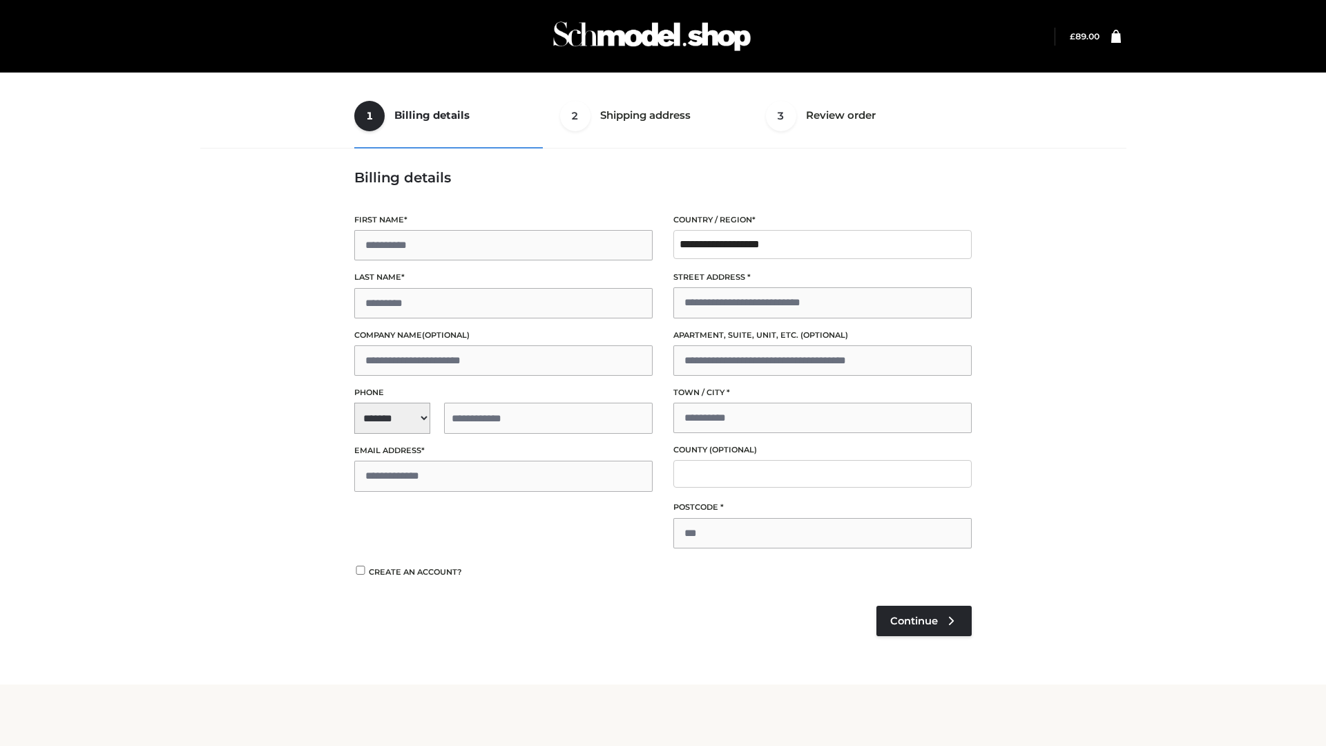 Image resolution: width=1326 pixels, height=746 pixels. Describe the element at coordinates (913, 621) in the screenshot. I see `span: Continue` at that location.